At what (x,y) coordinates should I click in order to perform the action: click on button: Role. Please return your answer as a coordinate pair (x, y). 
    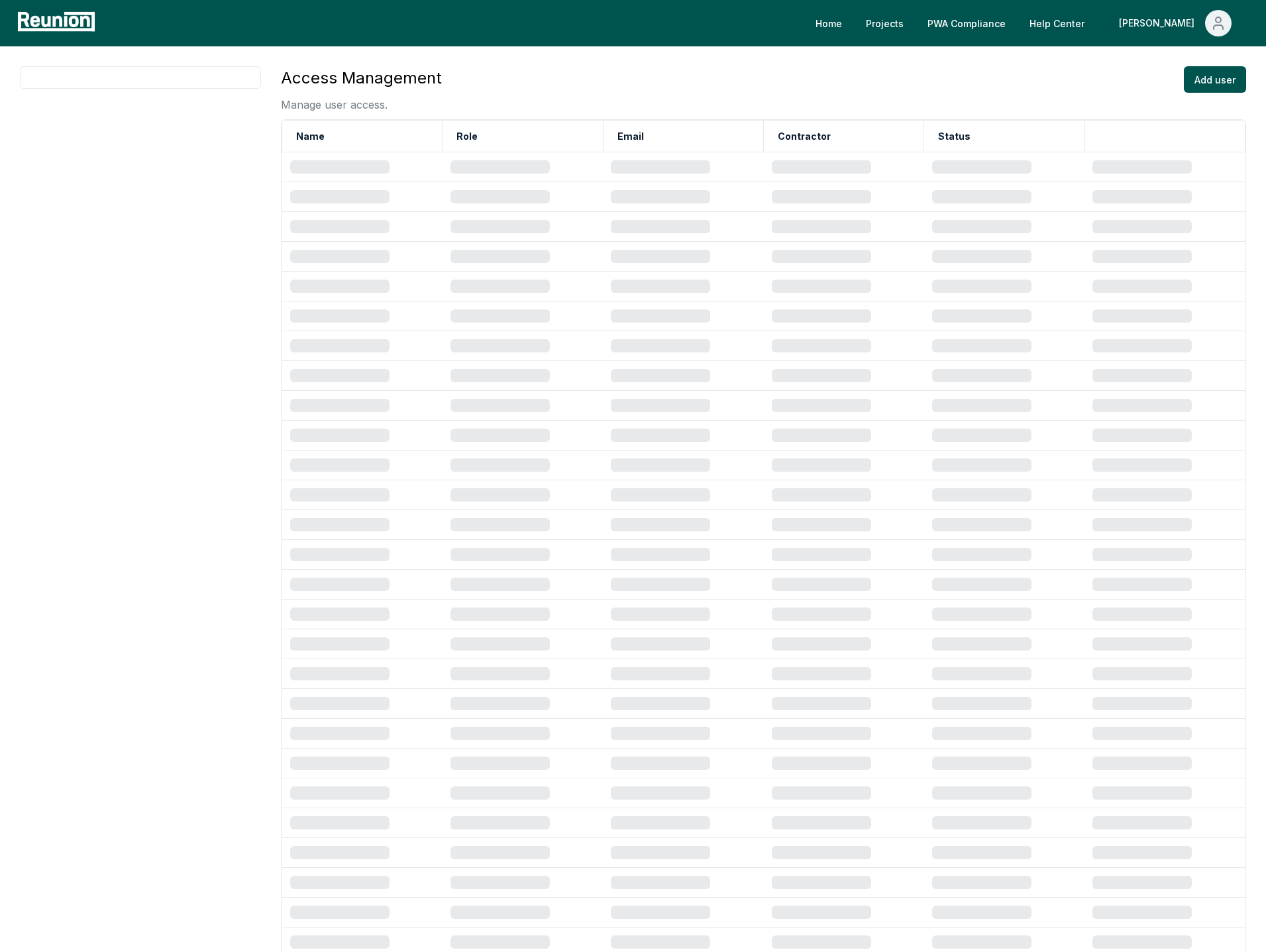
    Looking at the image, I should click on (467, 137).